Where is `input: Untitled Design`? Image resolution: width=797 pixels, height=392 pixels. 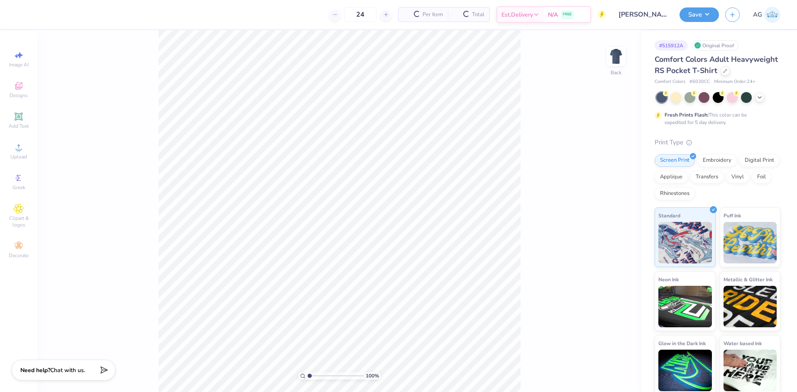
input: Untitled Design is located at coordinates (643, 15).